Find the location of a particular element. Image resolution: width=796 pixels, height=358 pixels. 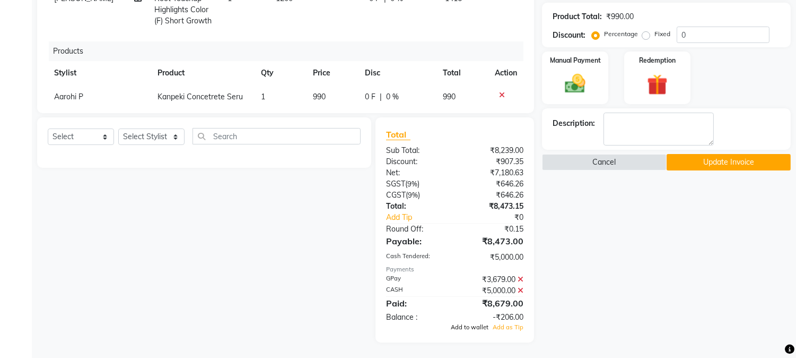

button: Cancel is located at coordinates (604, 162).